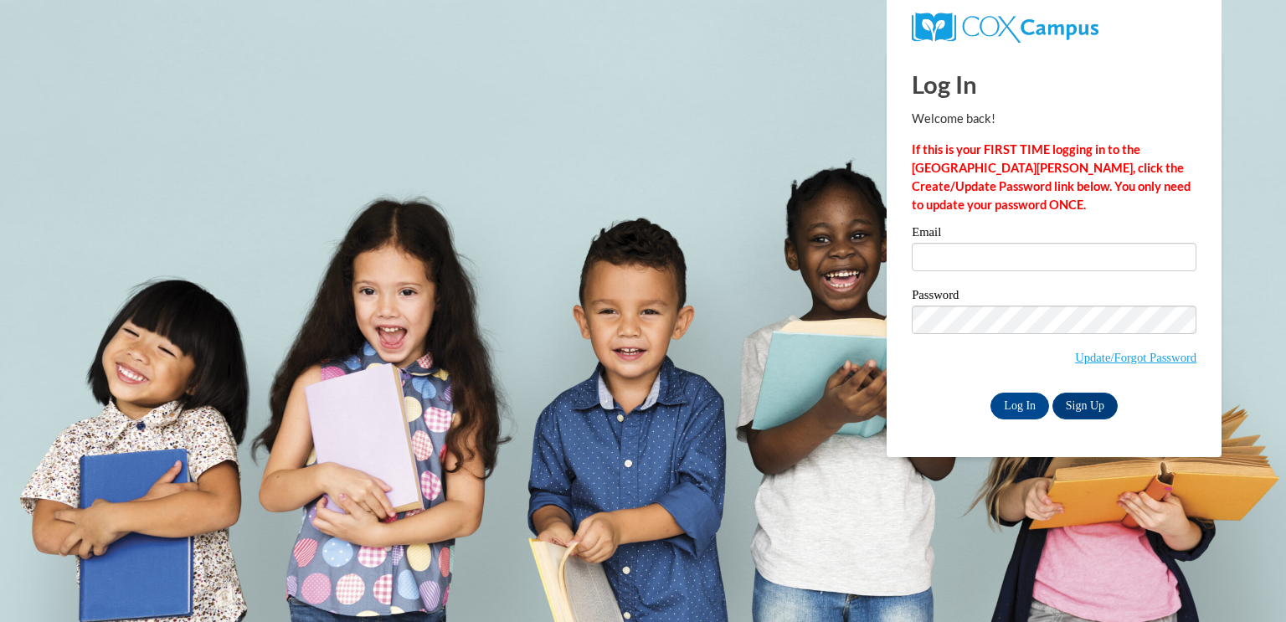 Image resolution: width=1286 pixels, height=622 pixels. Describe the element at coordinates (1004, 28) in the screenshot. I see `img: COX Campus` at that location.